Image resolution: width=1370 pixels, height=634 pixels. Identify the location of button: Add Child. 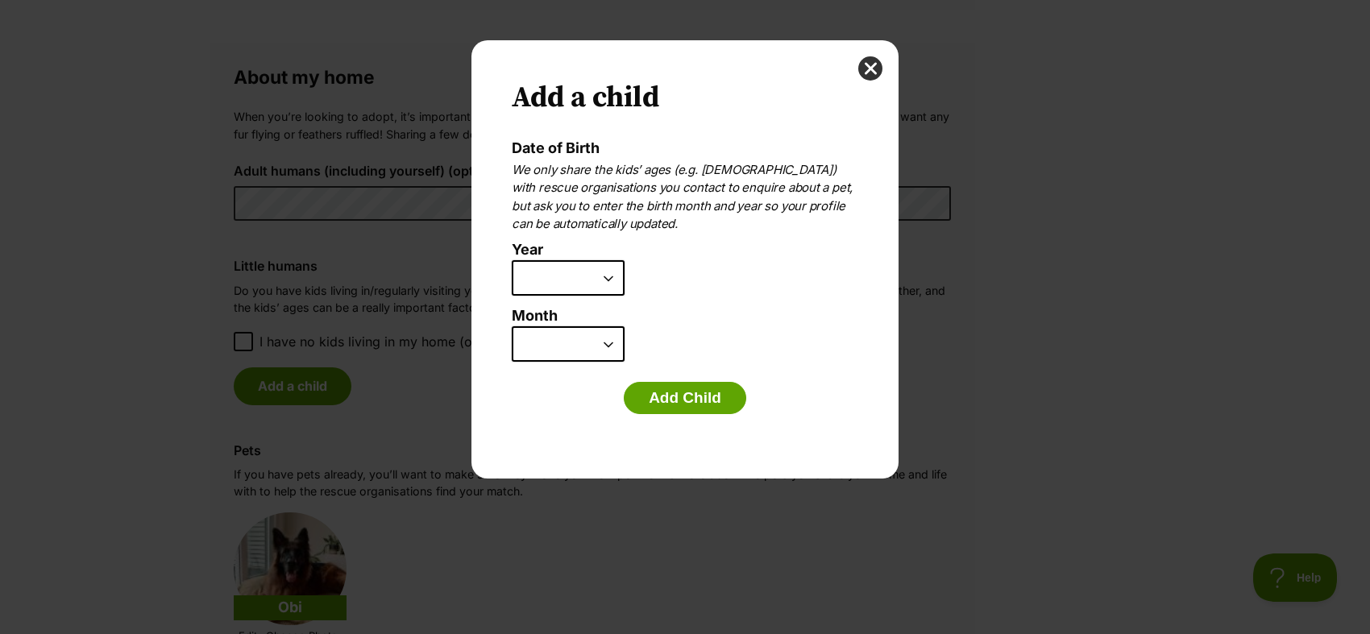
(685, 398).